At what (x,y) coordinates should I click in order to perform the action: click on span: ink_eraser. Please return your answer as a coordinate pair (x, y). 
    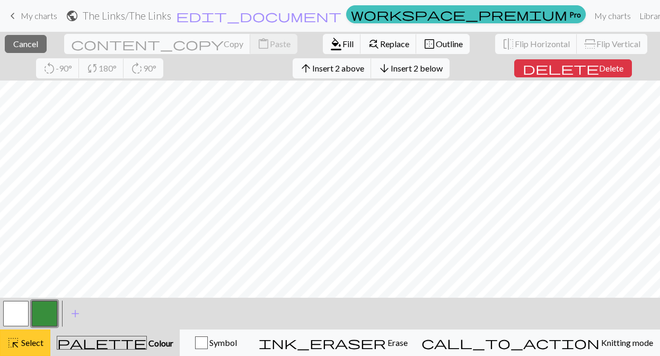
    Looking at the image, I should click on (322, 343).